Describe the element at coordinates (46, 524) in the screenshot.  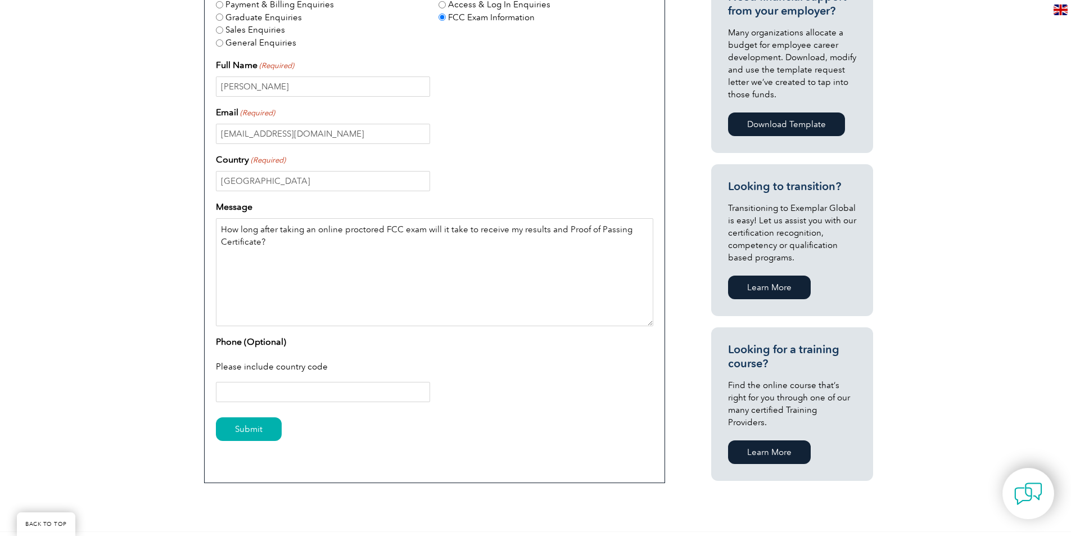
I see `a: BACK TO TOP` at that location.